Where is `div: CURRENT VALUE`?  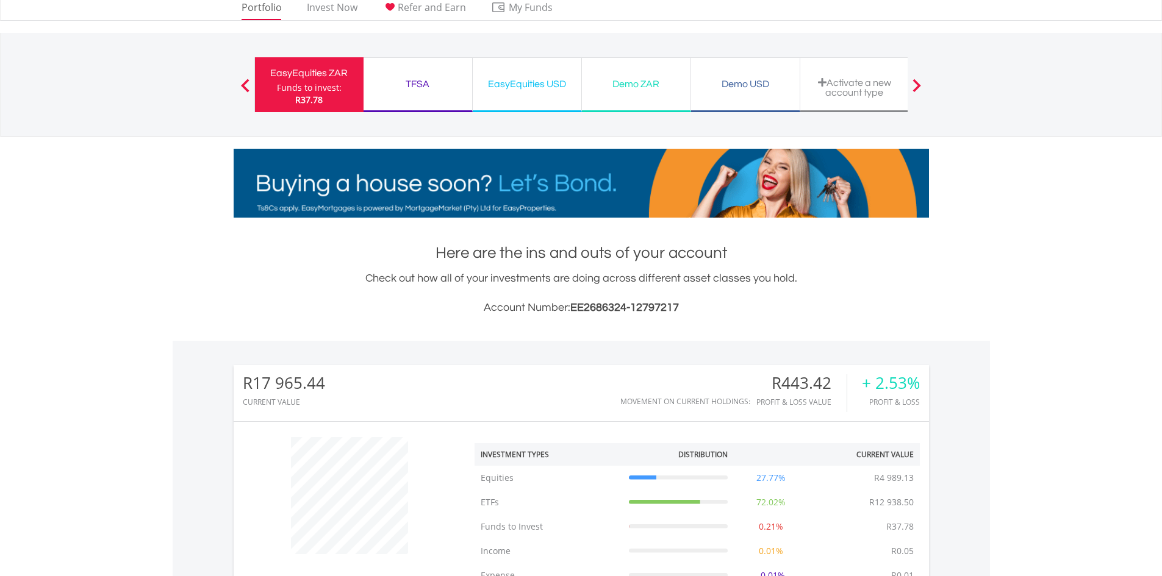 div: CURRENT VALUE is located at coordinates (284, 402).